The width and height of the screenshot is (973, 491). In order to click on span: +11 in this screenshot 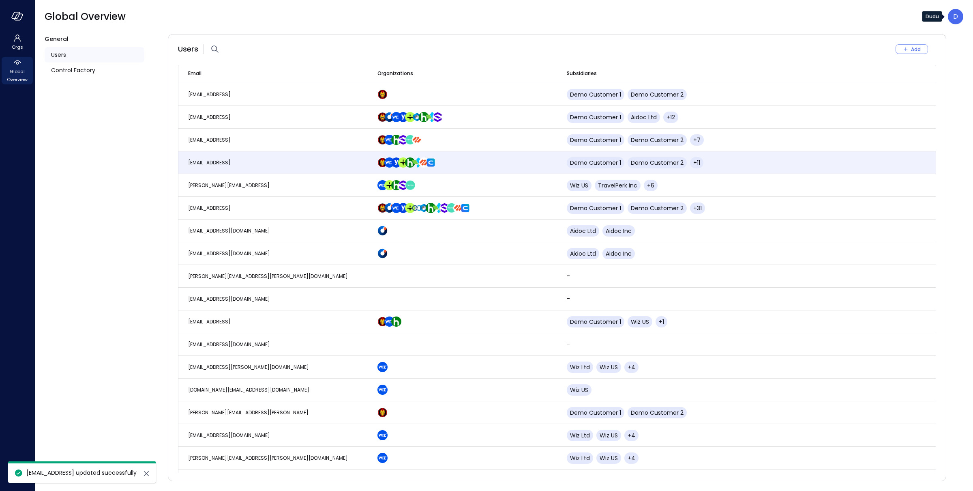, I will do `click(697, 163)`.